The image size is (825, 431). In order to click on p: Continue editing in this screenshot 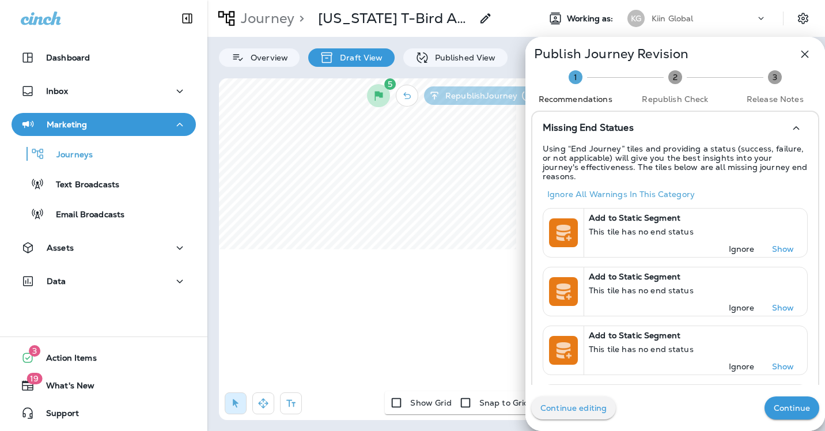, I will do `click(573, 408)`.